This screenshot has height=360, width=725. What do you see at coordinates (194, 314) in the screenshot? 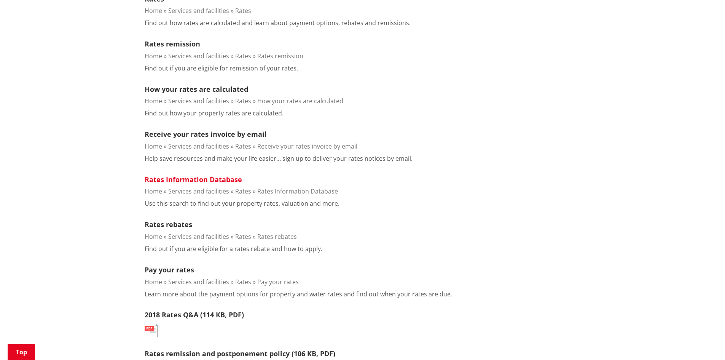
I see `a: 2018 Rates Q&A (114 KB, PDF)` at bounding box center [194, 314].